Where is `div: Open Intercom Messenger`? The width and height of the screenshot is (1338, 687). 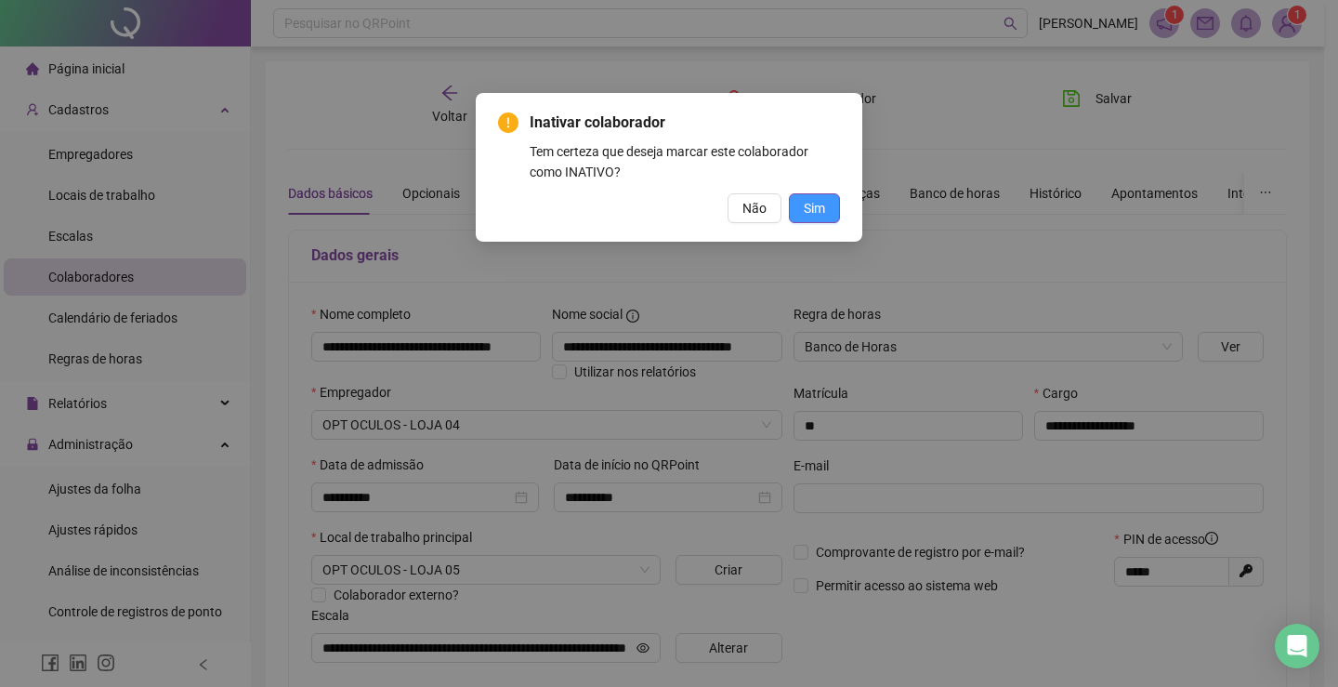 div: Open Intercom Messenger is located at coordinates (1297, 646).